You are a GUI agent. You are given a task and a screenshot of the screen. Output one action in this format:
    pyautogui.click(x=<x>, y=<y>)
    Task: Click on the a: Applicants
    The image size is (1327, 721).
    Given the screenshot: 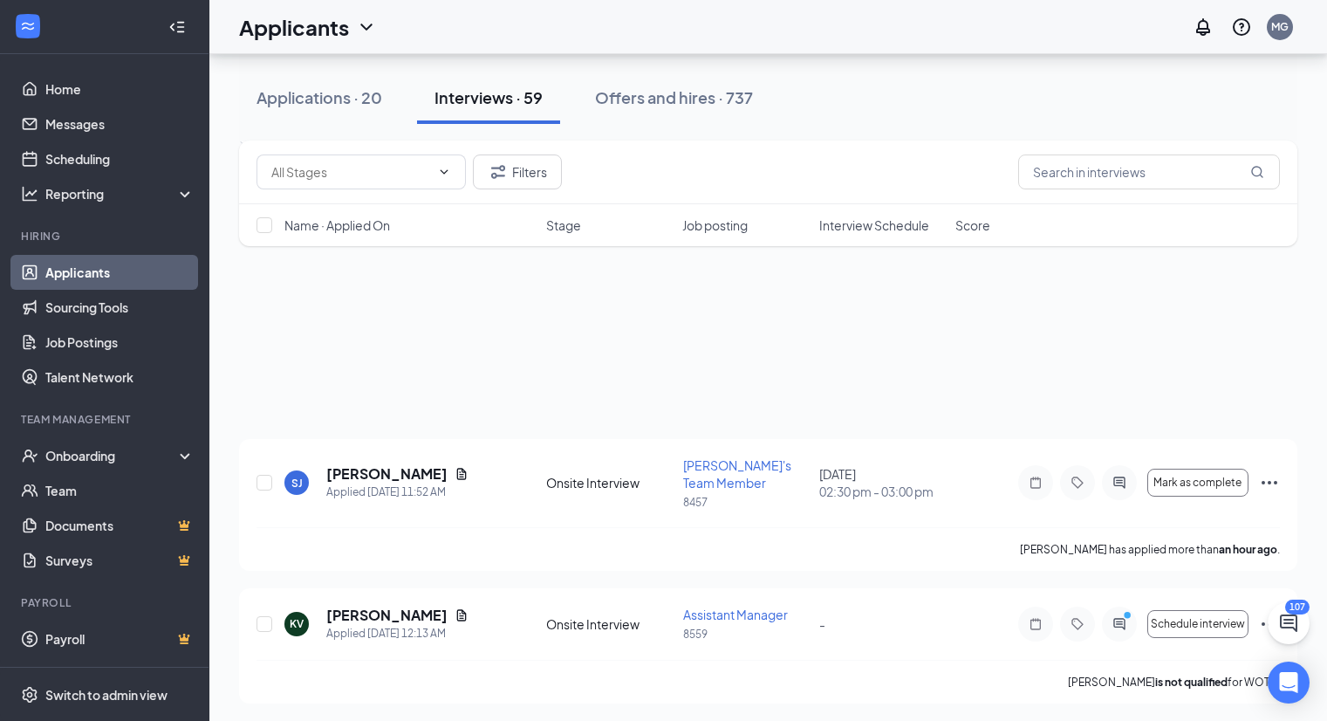 What is the action you would take?
    pyautogui.click(x=120, y=272)
    